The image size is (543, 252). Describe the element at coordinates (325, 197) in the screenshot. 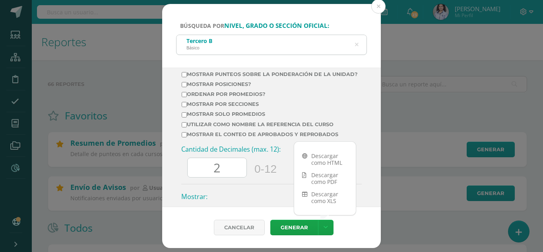

I see `a: Descargar como XLS` at that location.